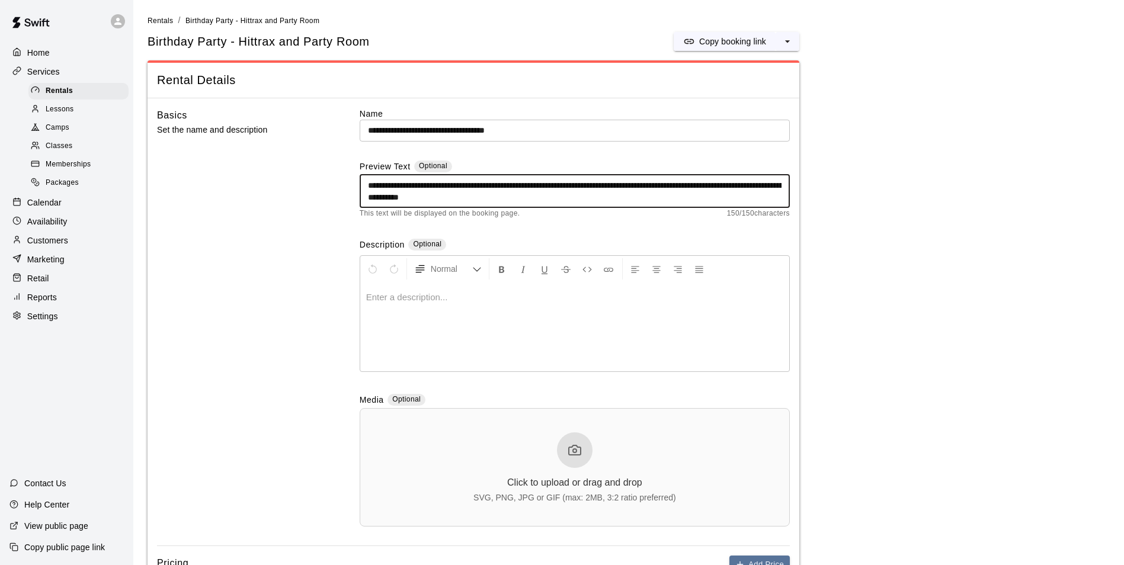 This screenshot has height=565, width=1124. I want to click on p: Copy public page link, so click(65, 548).